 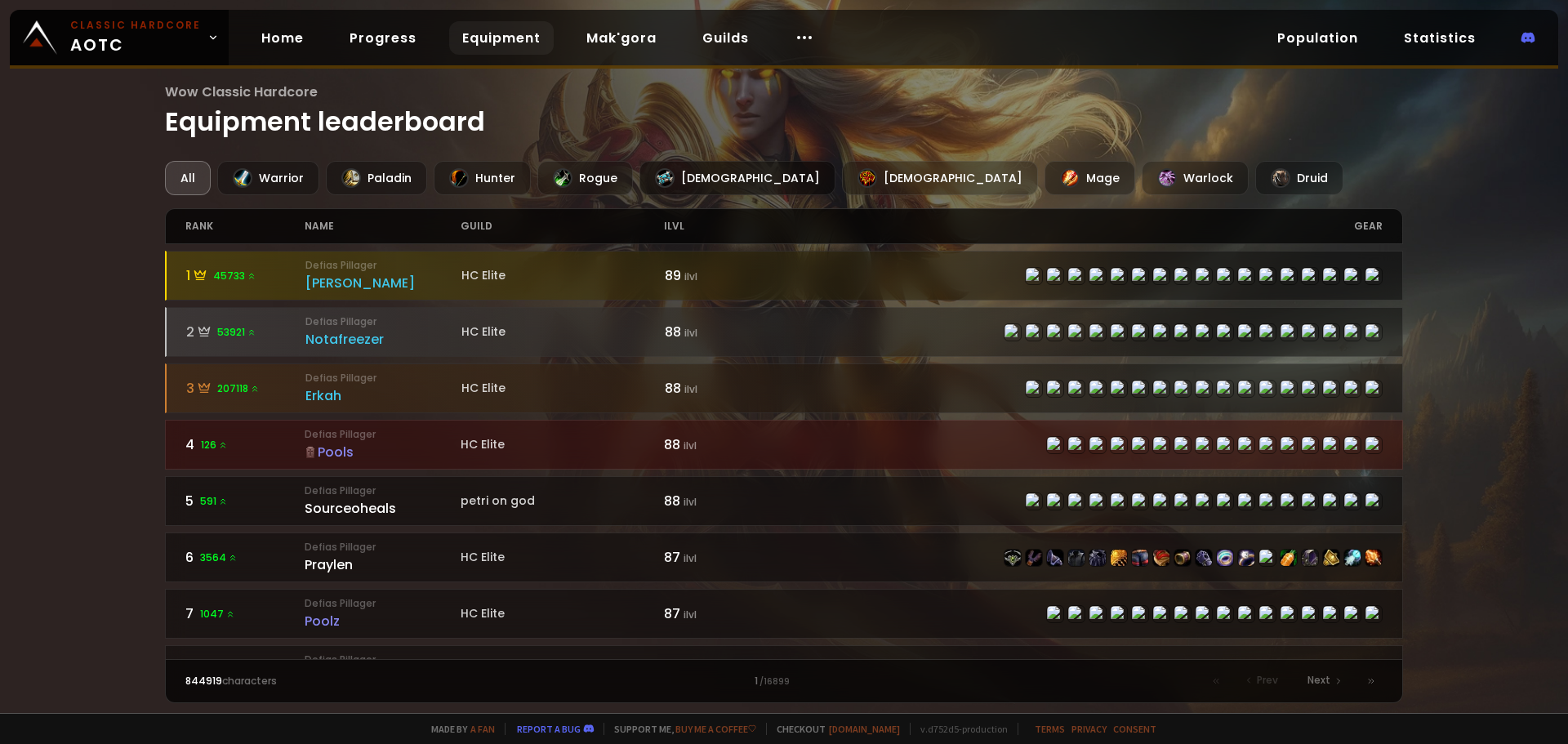 I want to click on small: Classic Hardcore, so click(x=136, y=25).